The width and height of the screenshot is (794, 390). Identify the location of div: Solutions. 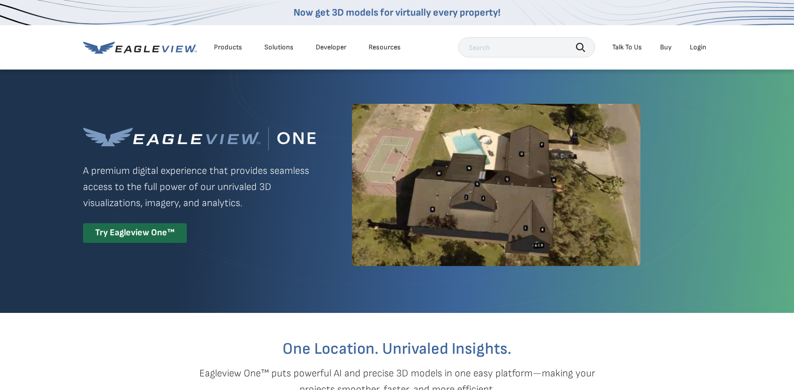
(279, 47).